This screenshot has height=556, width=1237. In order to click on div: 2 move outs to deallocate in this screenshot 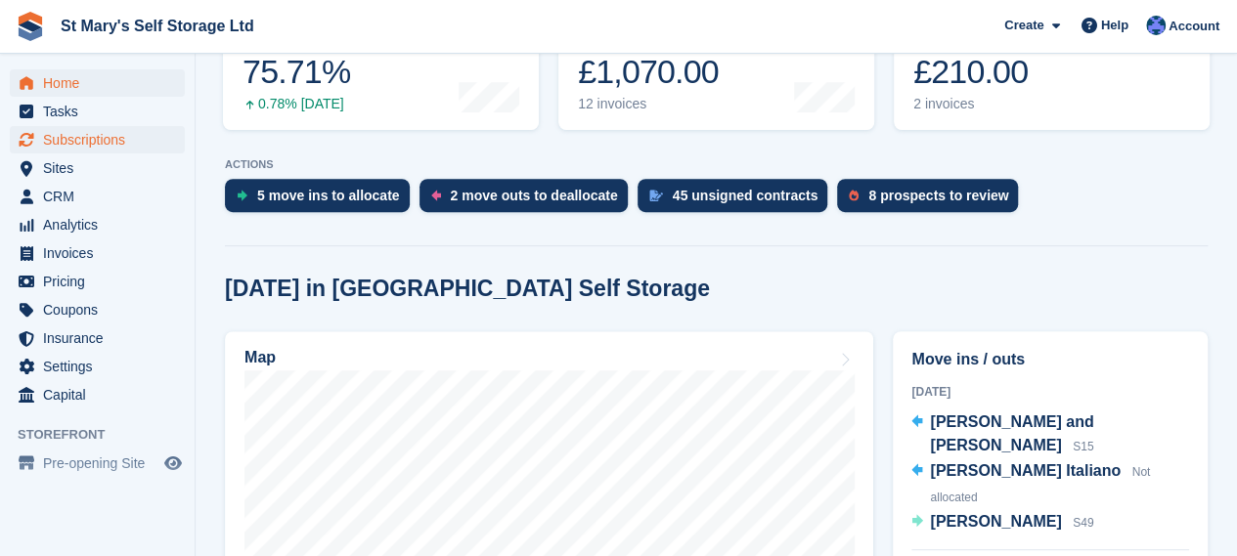, I will do `click(534, 196)`.